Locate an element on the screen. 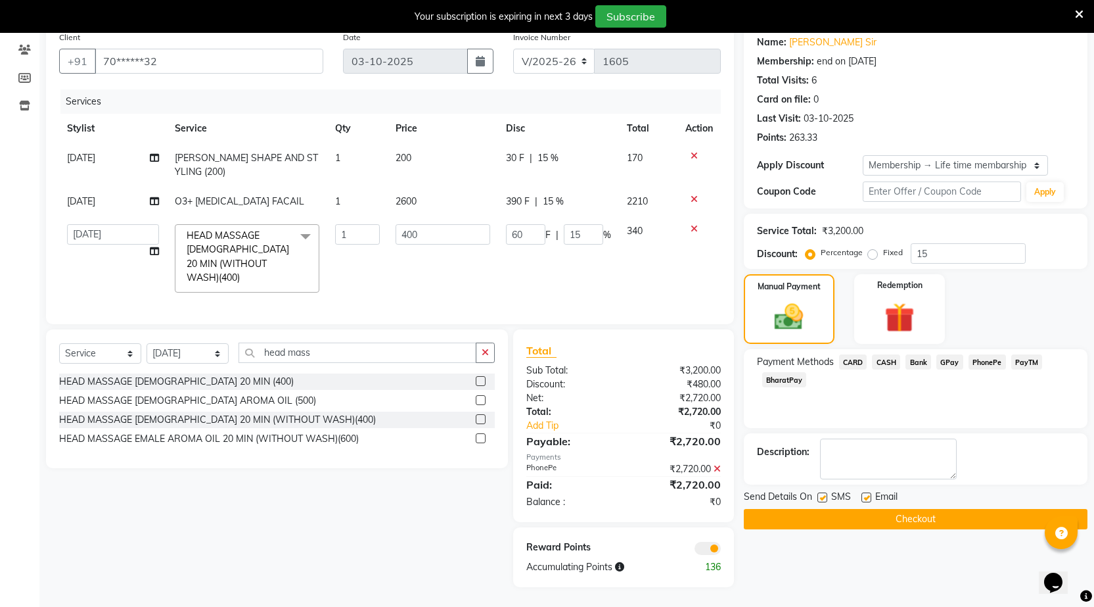 This screenshot has height=607, width=1094. div: Payable: is located at coordinates (570, 441).